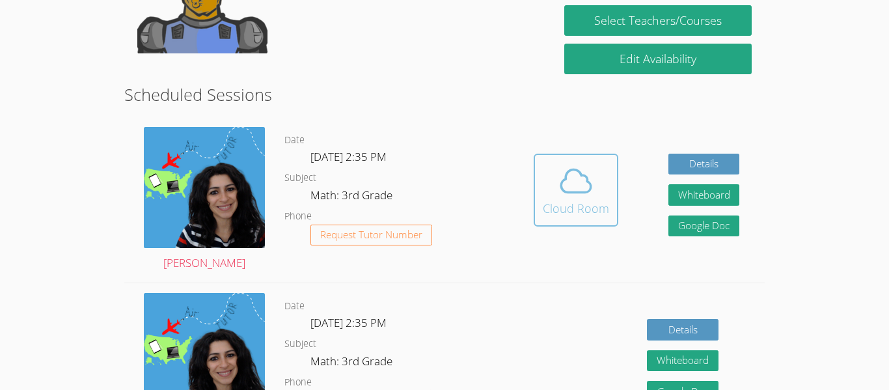 This screenshot has width=889, height=390. What do you see at coordinates (204, 187) in the screenshot?
I see `img: air%20tutor%20avatar.png` at bounding box center [204, 187].